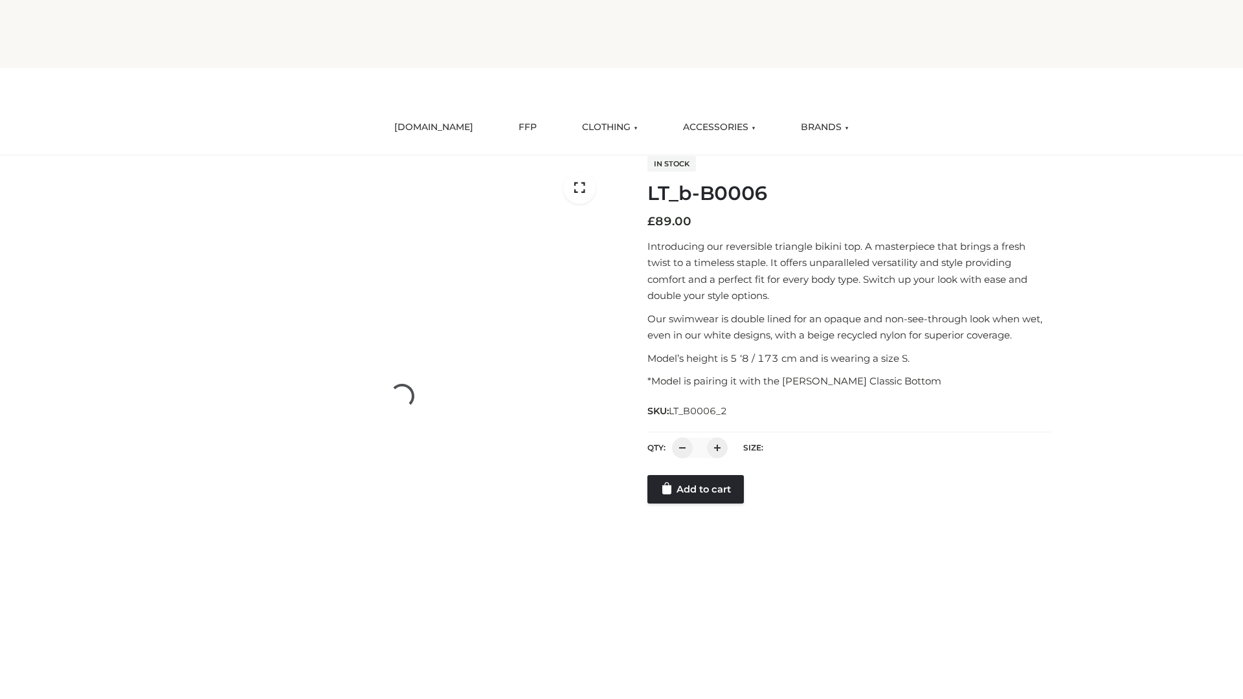 The height and width of the screenshot is (699, 1243). Describe the element at coordinates (719, 128) in the screenshot. I see `a: ACCESSORIES` at that location.